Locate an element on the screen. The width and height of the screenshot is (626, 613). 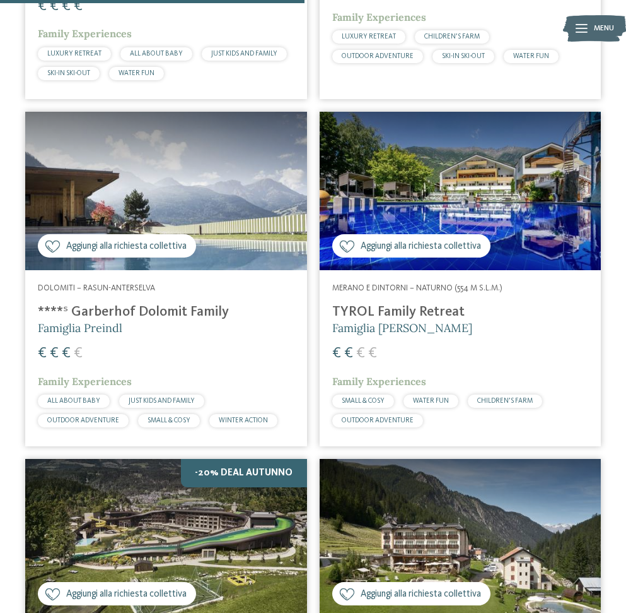
span: Dolomiti – Rasun-Anterselva is located at coordinates (97, 288).